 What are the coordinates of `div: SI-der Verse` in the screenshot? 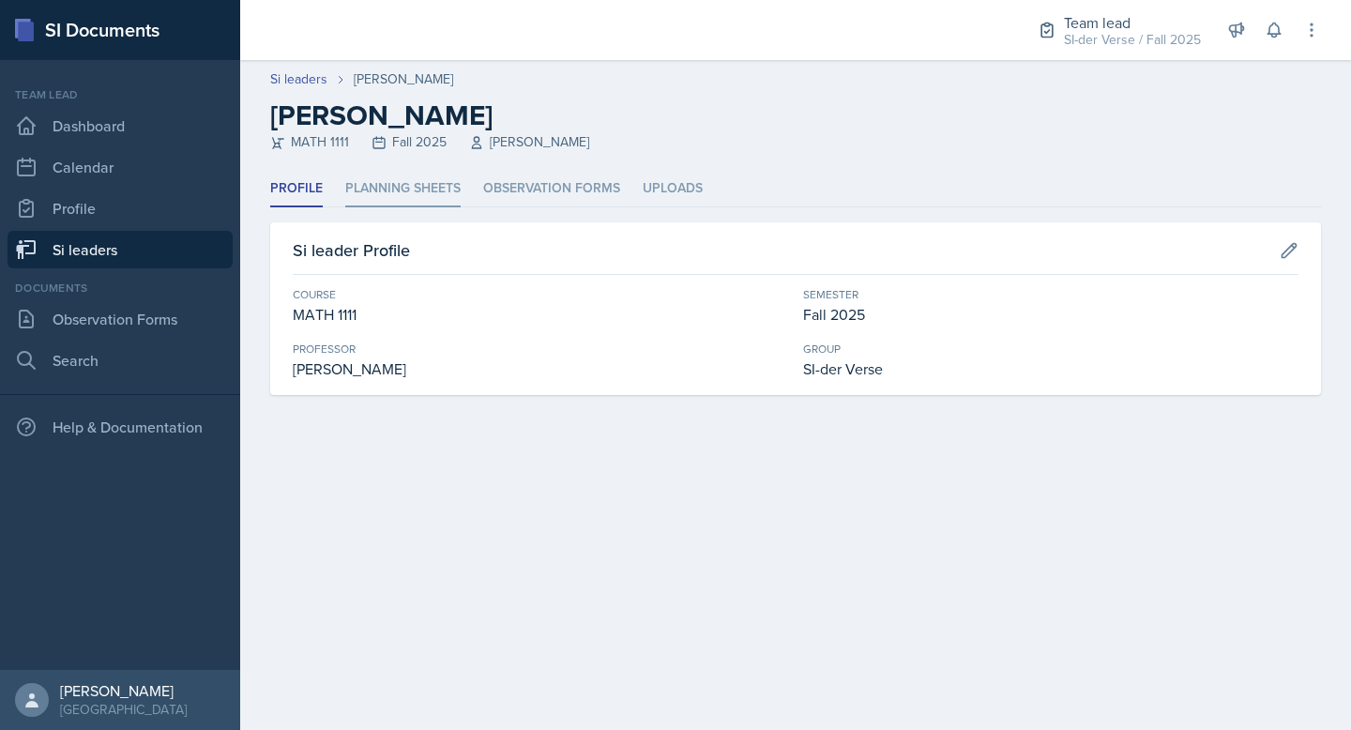 It's located at (1051, 369).